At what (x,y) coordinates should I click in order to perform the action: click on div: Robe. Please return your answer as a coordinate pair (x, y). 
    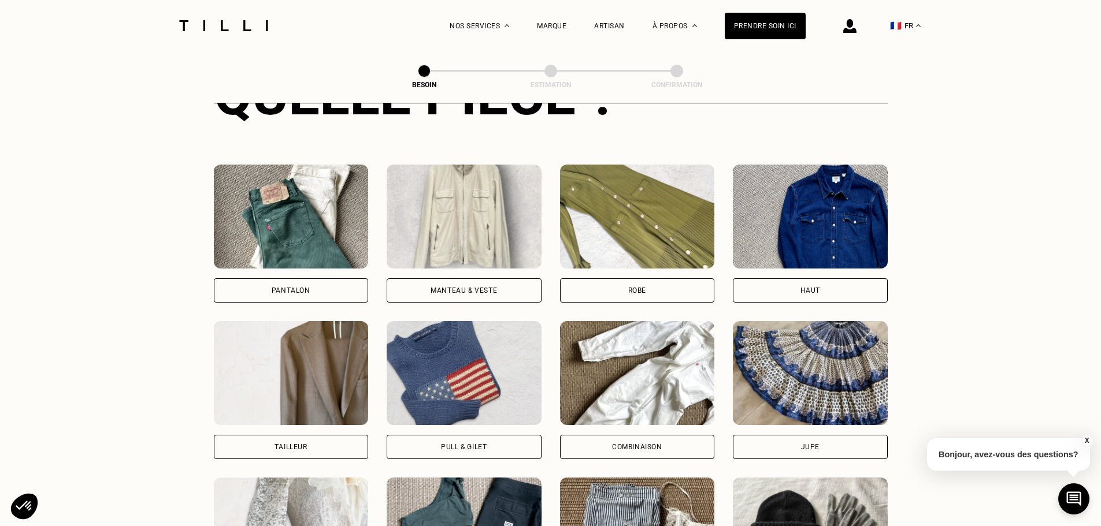
    Looking at the image, I should click on (637, 291).